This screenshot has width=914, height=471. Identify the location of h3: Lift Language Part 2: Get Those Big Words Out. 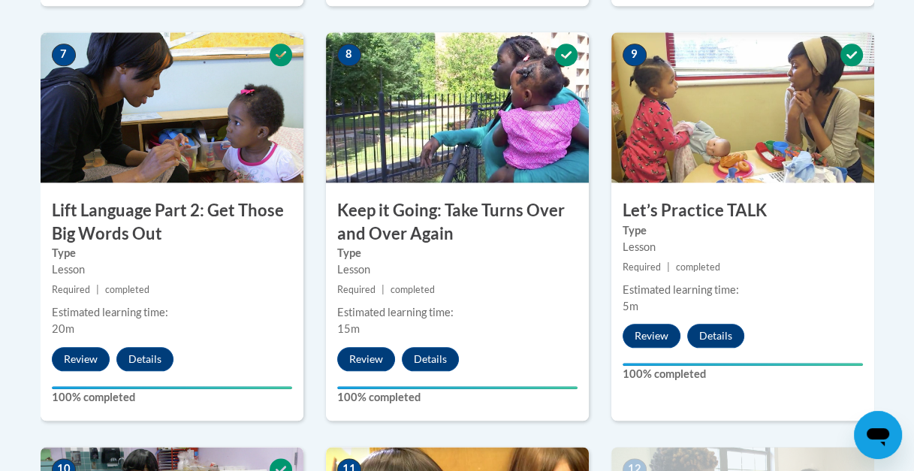
(172, 222).